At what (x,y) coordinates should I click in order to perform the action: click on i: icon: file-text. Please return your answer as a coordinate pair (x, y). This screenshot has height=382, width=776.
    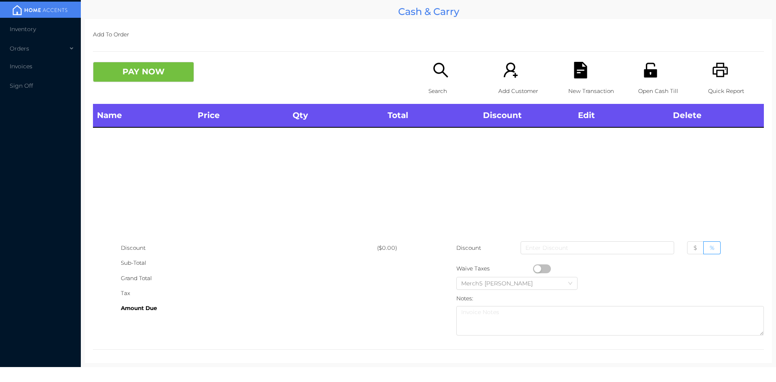
    Looking at the image, I should click on (580, 70).